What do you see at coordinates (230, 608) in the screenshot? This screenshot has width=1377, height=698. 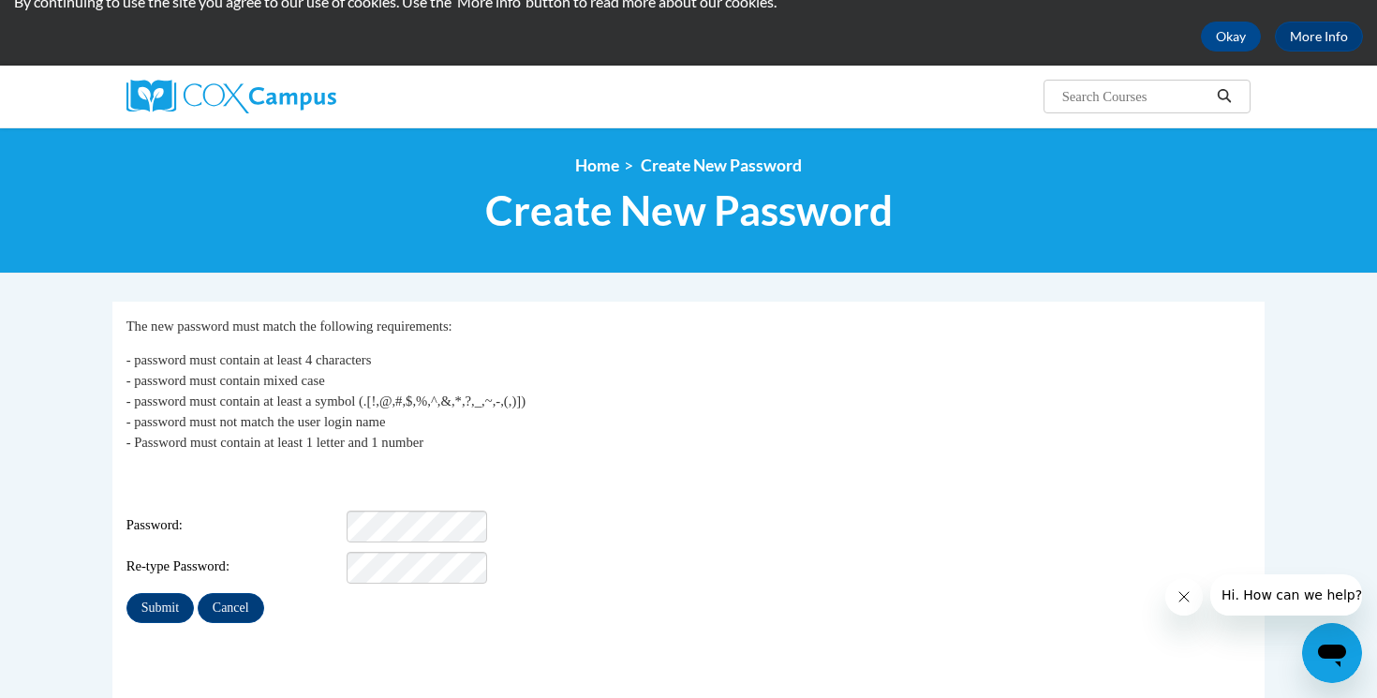 I see `input: Cancel` at bounding box center [230, 608].